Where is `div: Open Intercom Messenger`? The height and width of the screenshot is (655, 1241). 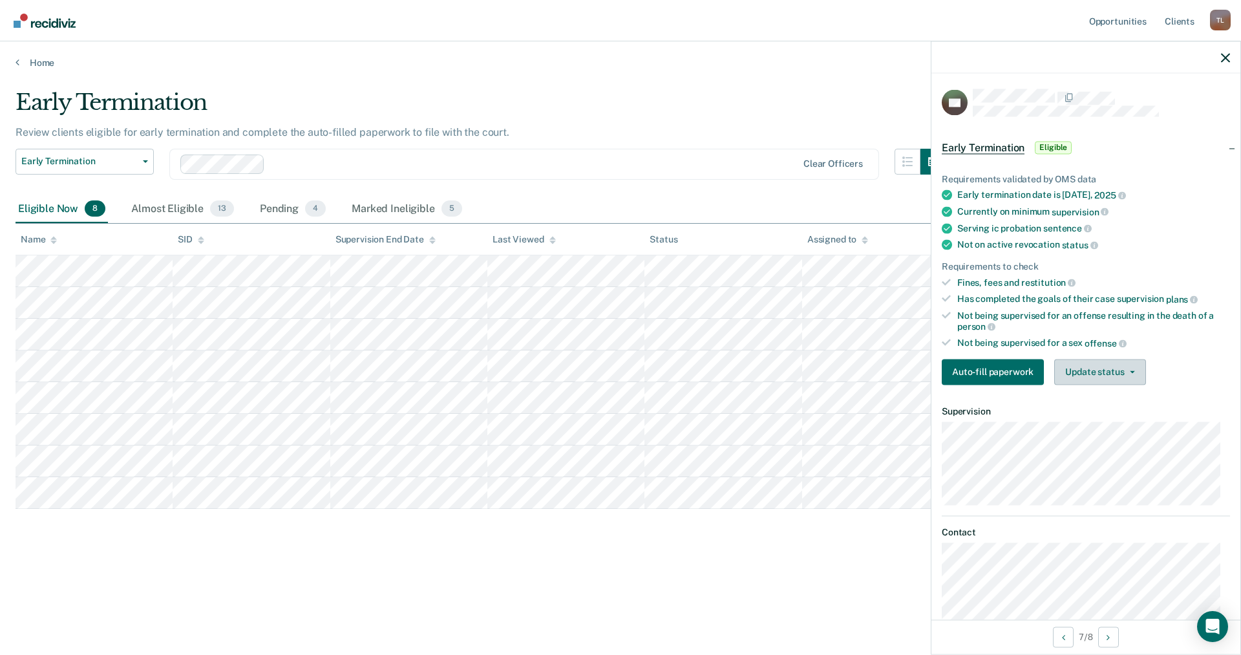 div: Open Intercom Messenger is located at coordinates (1212, 626).